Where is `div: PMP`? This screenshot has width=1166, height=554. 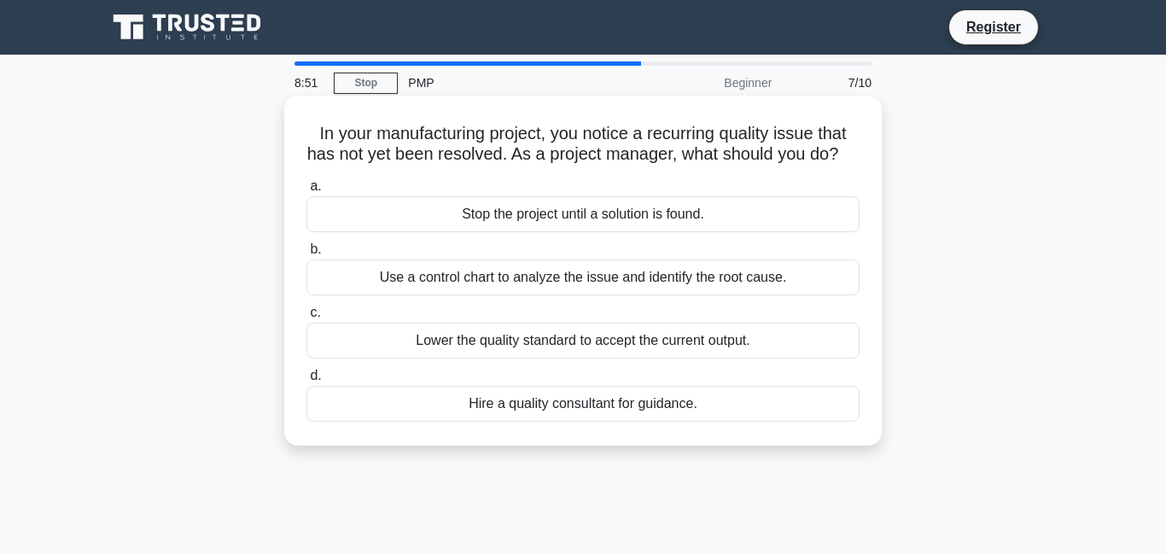 div: PMP is located at coordinates (515, 83).